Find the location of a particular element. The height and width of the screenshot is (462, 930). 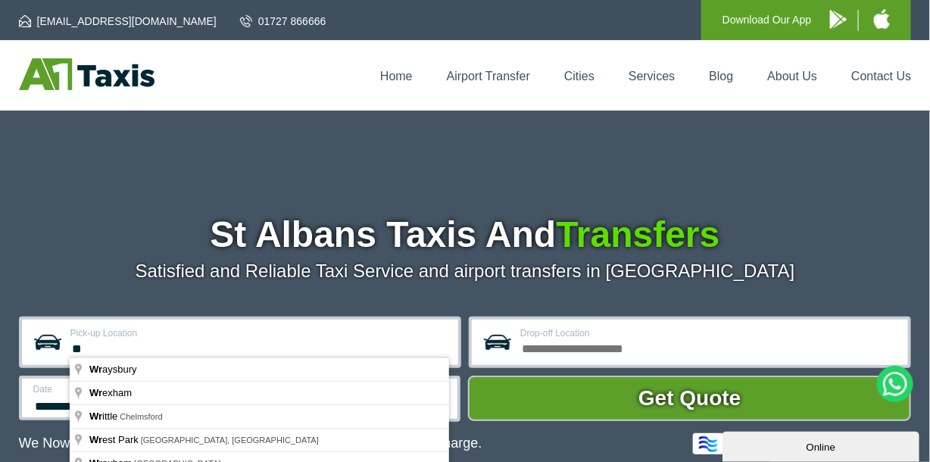

p: We Now Accept Card & Contactless Payment In is located at coordinates (251, 443).